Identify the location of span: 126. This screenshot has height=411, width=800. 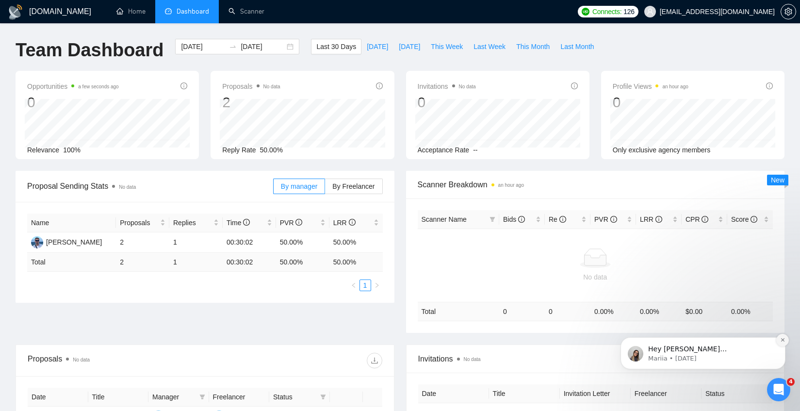
(629, 12).